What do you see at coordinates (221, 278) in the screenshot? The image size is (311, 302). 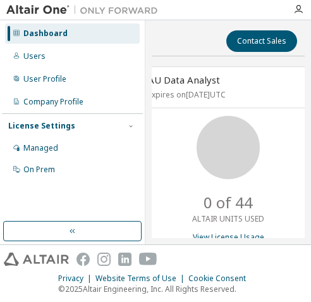 I see `div: Cookie Consent` at bounding box center [221, 278].